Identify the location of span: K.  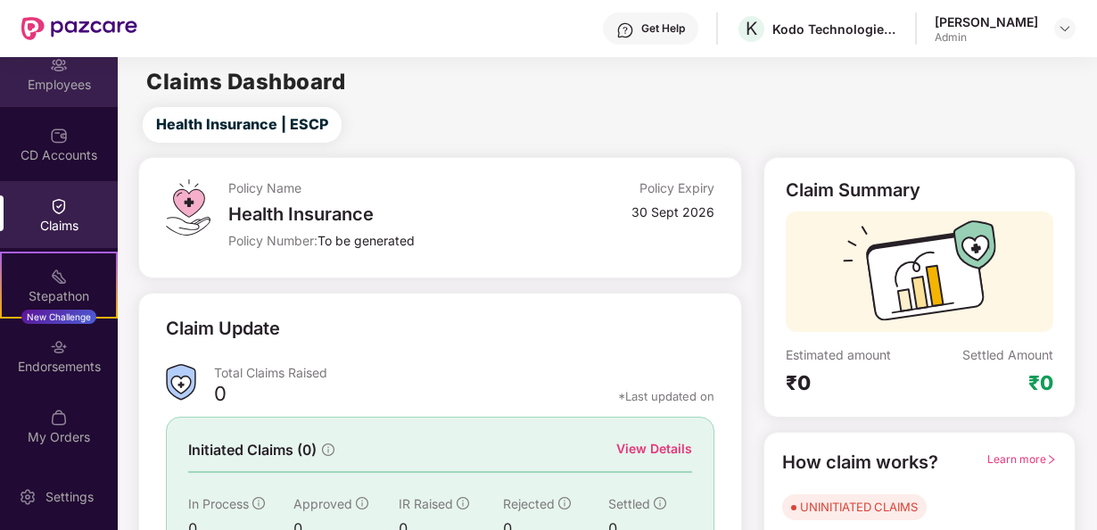
(751, 29).